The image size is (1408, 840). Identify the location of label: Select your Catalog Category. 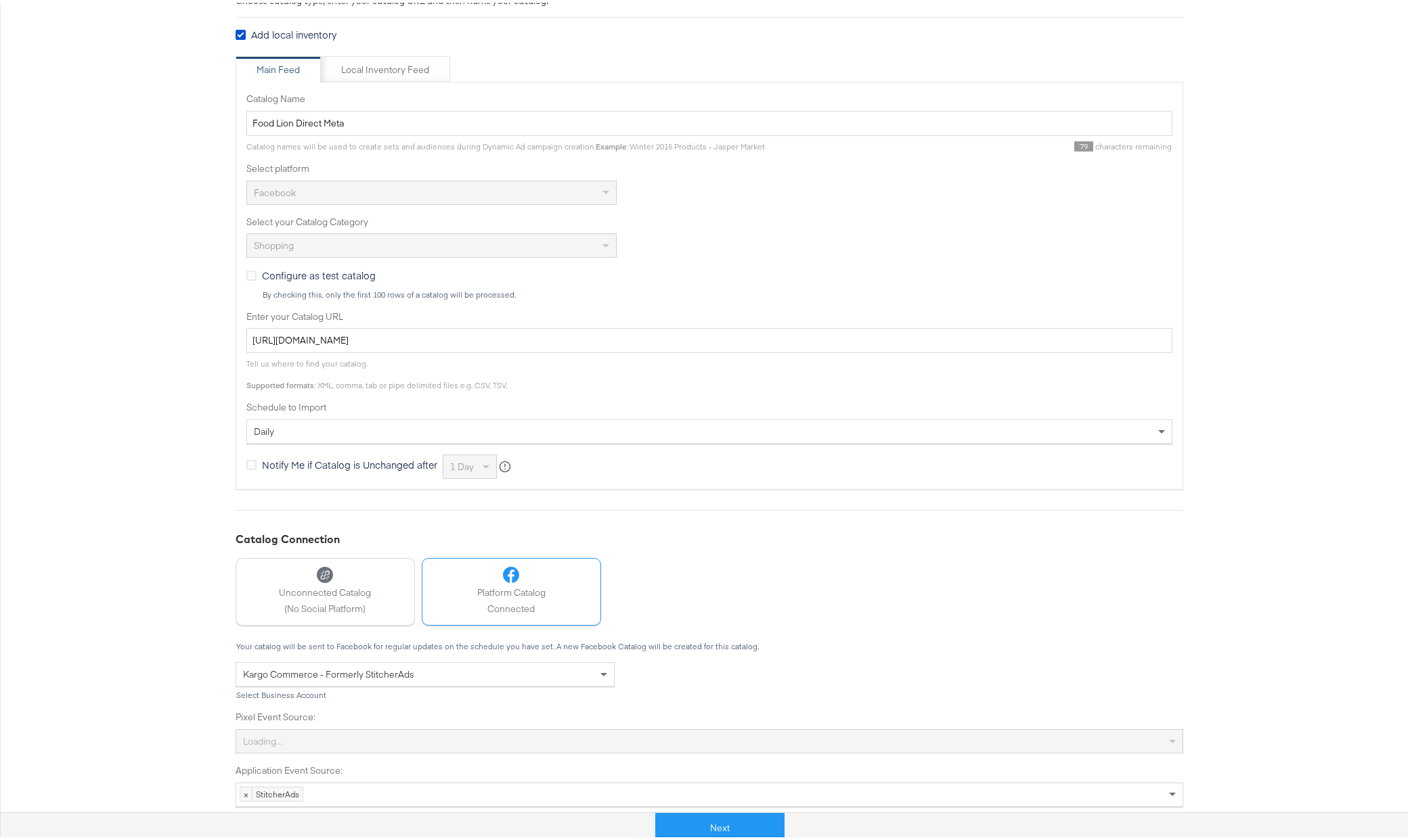
(709, 220).